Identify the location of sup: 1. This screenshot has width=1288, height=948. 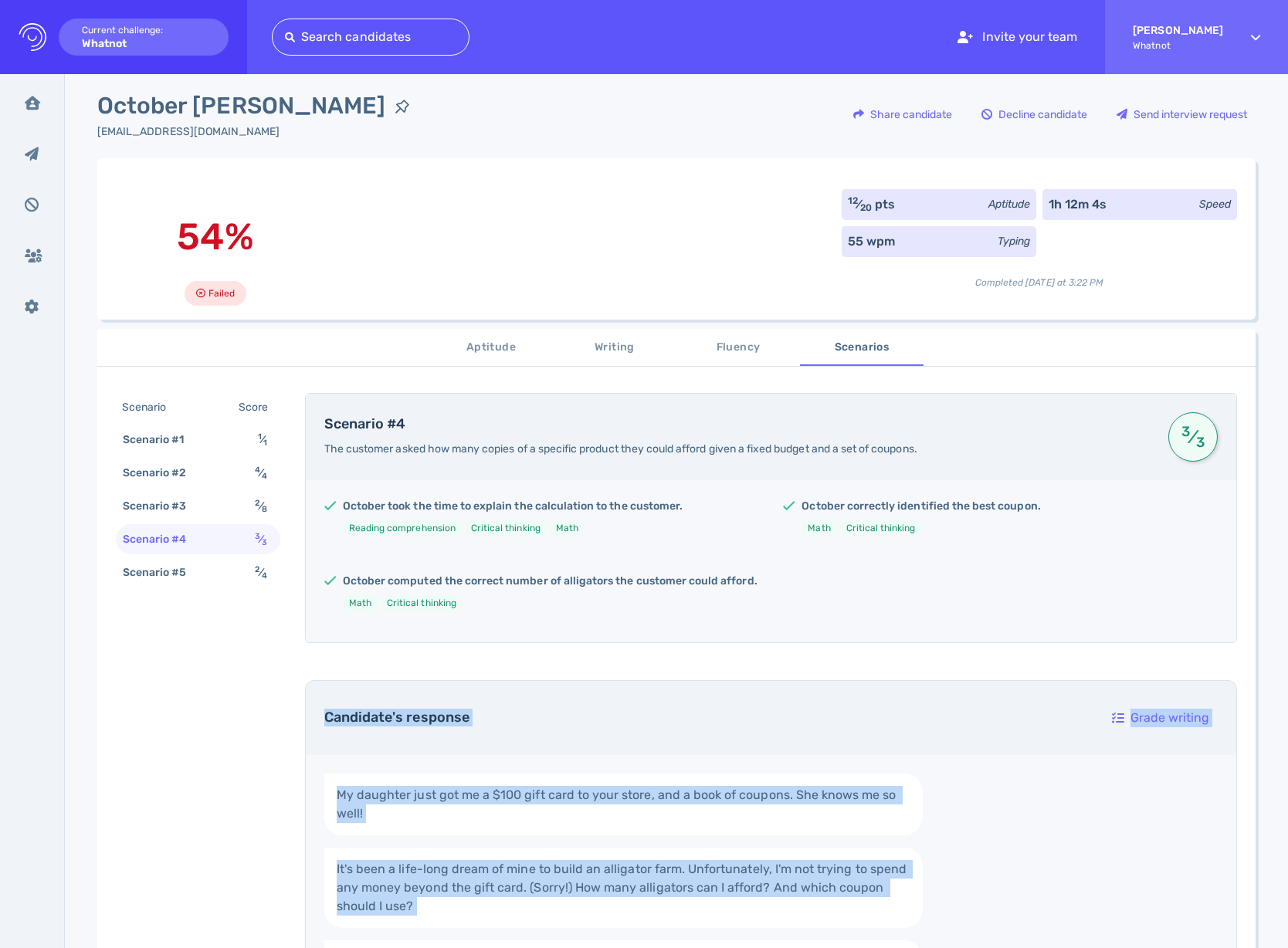
(259, 436).